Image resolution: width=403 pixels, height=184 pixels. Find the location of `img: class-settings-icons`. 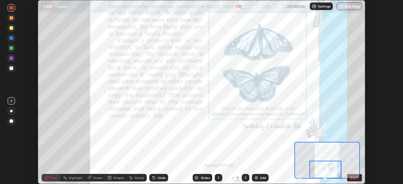

img: class-settings-icons is located at coordinates (314, 6).